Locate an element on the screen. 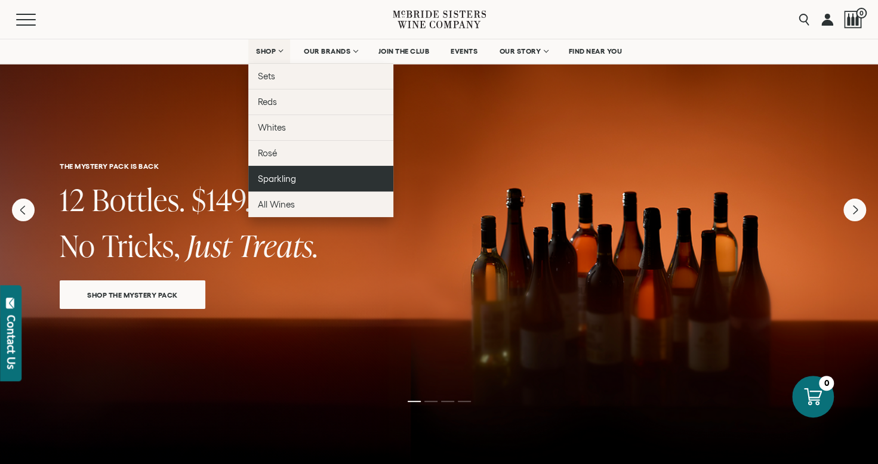 This screenshot has width=878, height=464. span: EVENTS is located at coordinates (464, 51).